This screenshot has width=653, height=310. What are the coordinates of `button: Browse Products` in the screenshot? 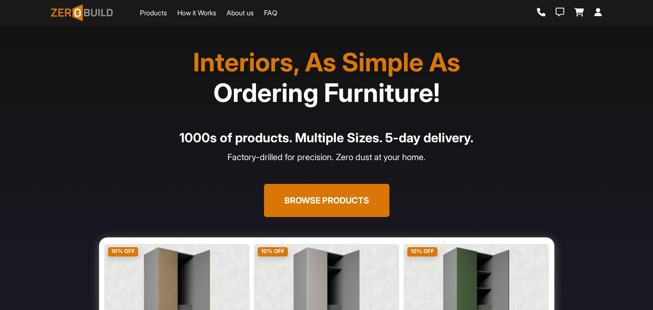 It's located at (327, 201).